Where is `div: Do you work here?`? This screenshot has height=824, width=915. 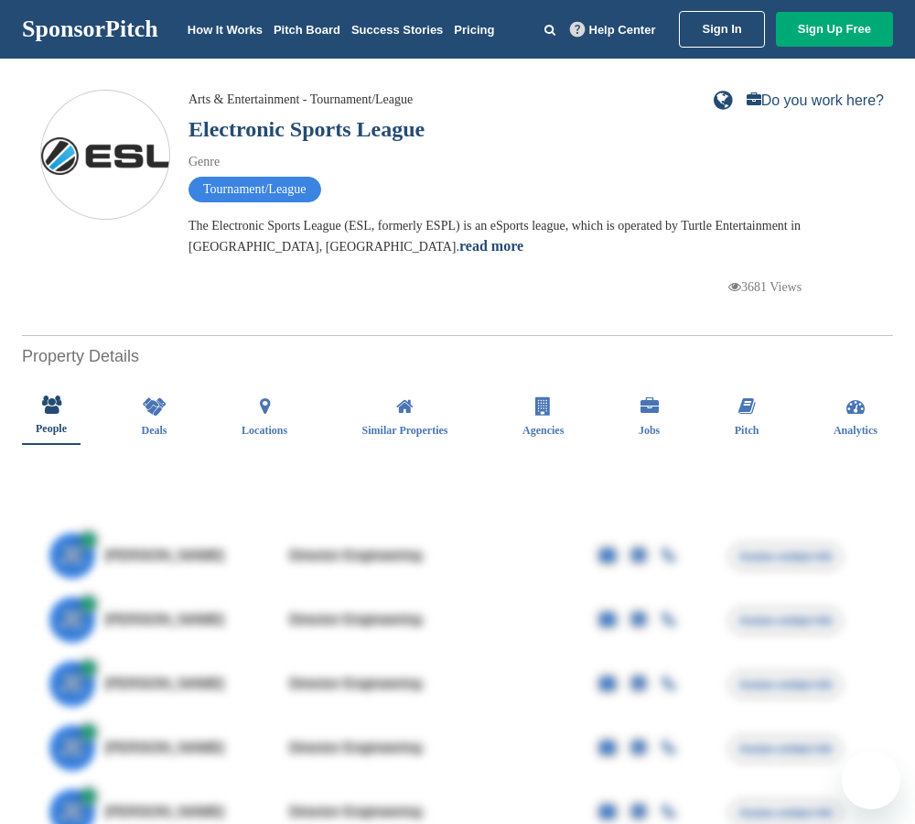 div: Do you work here? is located at coordinates (815, 101).